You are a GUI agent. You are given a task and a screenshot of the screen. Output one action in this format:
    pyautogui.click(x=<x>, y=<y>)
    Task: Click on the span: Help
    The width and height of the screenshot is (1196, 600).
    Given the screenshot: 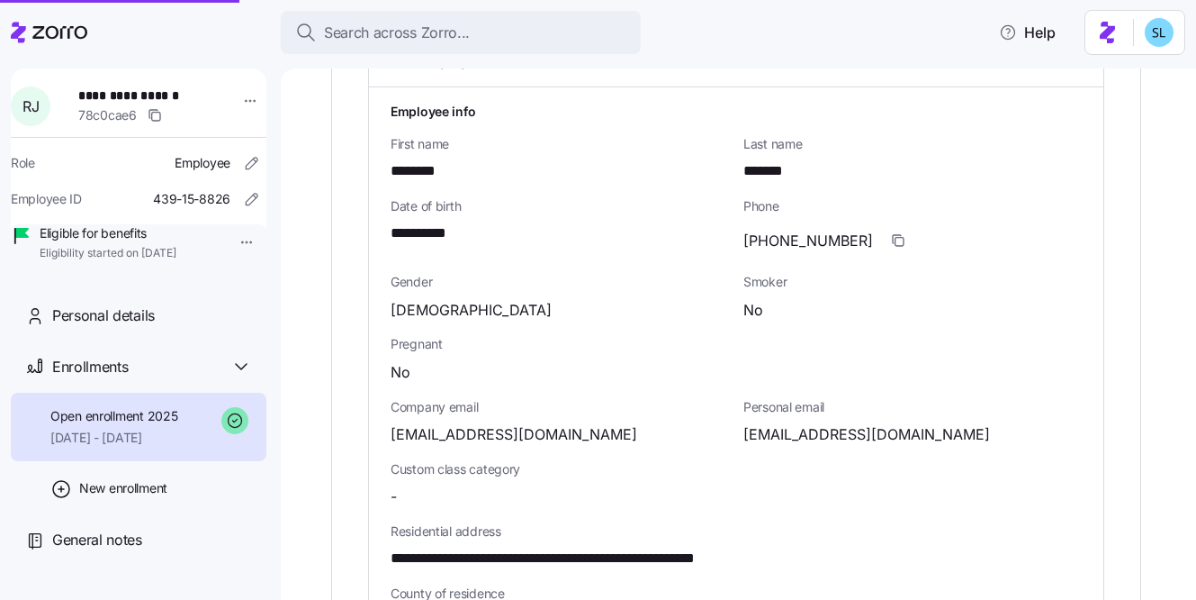 What is the action you would take?
    pyautogui.click(x=1027, y=32)
    